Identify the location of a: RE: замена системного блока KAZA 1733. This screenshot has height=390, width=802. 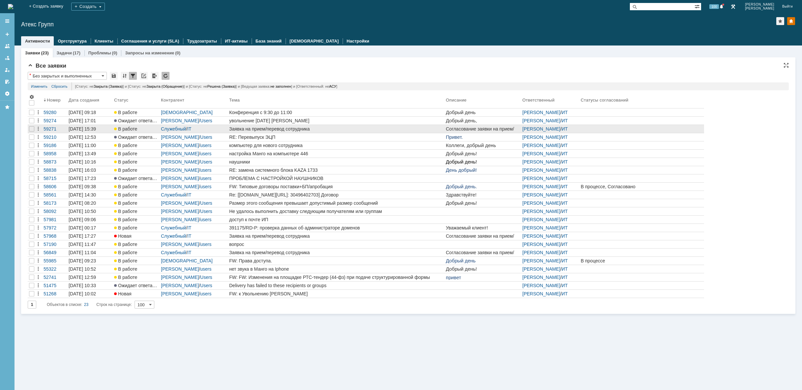
(336, 170).